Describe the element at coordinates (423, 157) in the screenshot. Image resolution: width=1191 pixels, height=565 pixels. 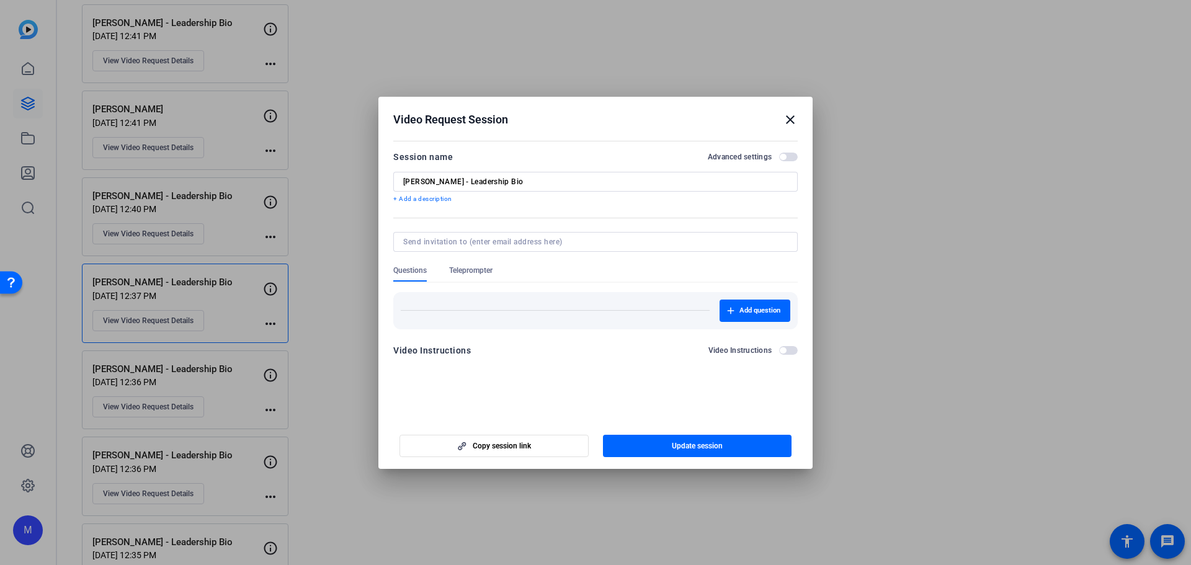
I see `div: Session name` at that location.